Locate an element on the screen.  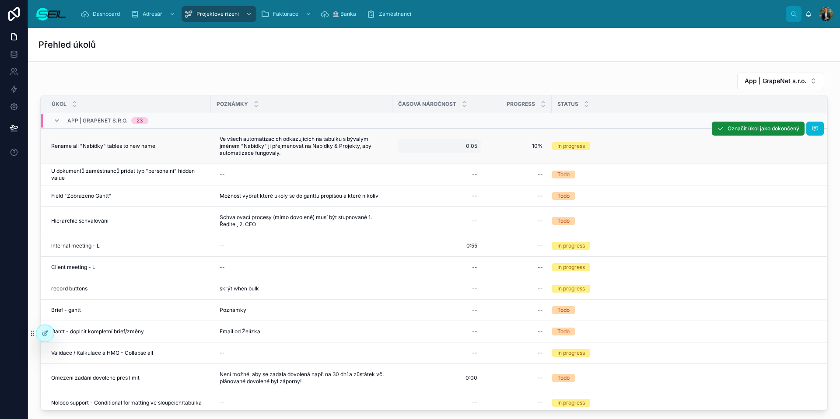
span: Označit úkol jako dokončený is located at coordinates (763, 129).